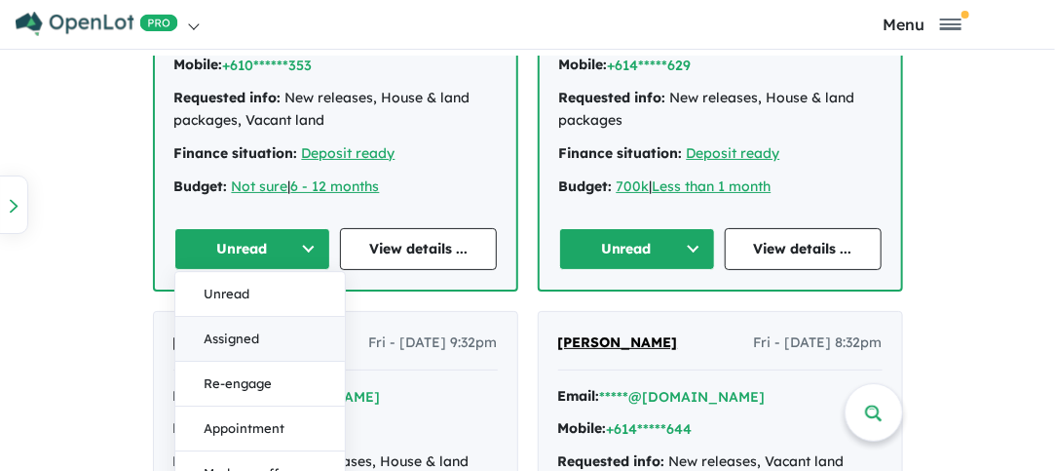 This screenshot has width=1055, height=471. What do you see at coordinates (633, 186) in the screenshot?
I see `u: 700k` at bounding box center [633, 186].